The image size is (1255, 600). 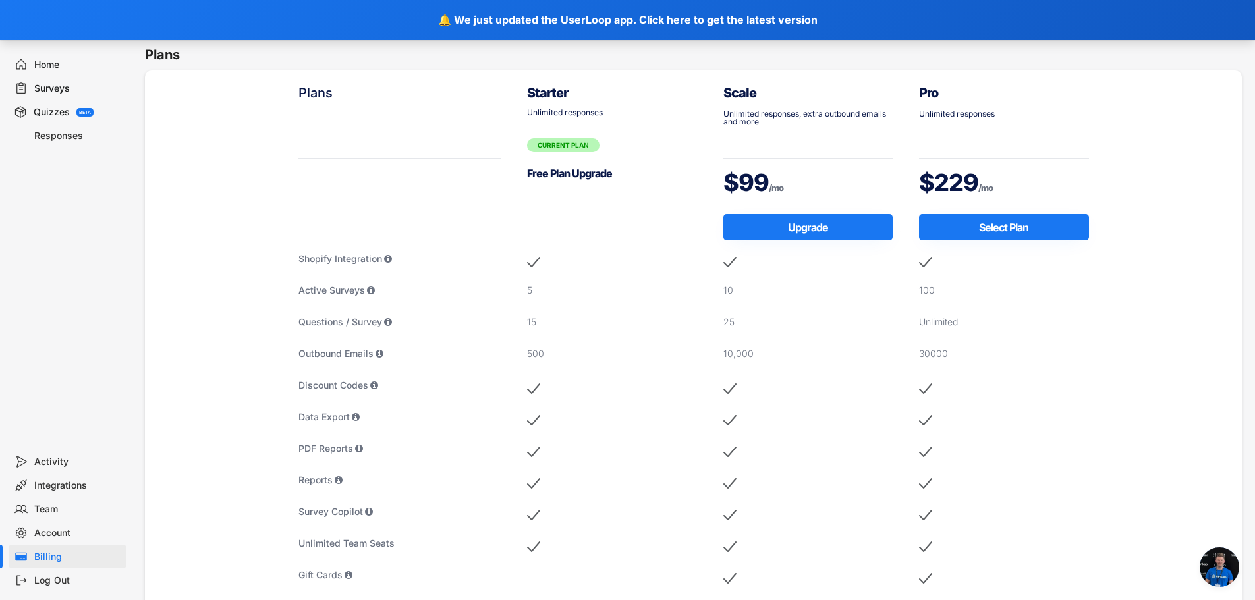 What do you see at coordinates (78, 486) in the screenshot?
I see `div: Integrations` at bounding box center [78, 486].